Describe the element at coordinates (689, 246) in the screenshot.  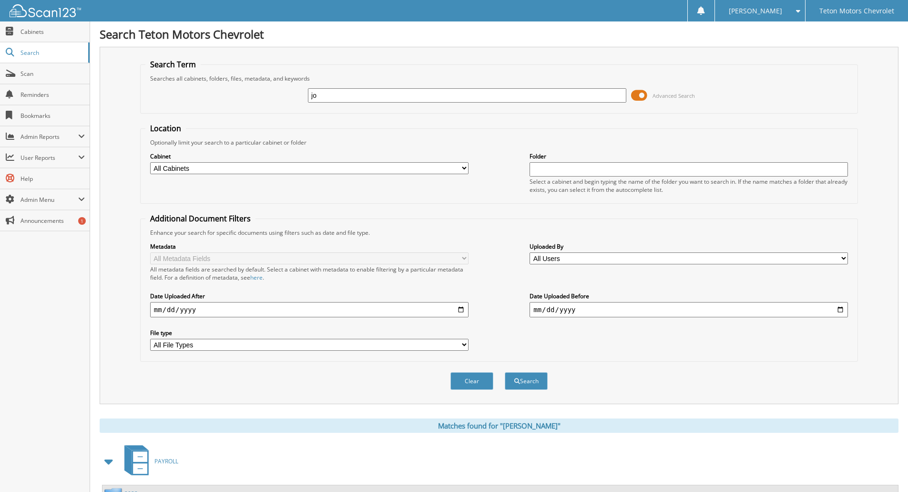
I see `label: Uploaded By` at that location.